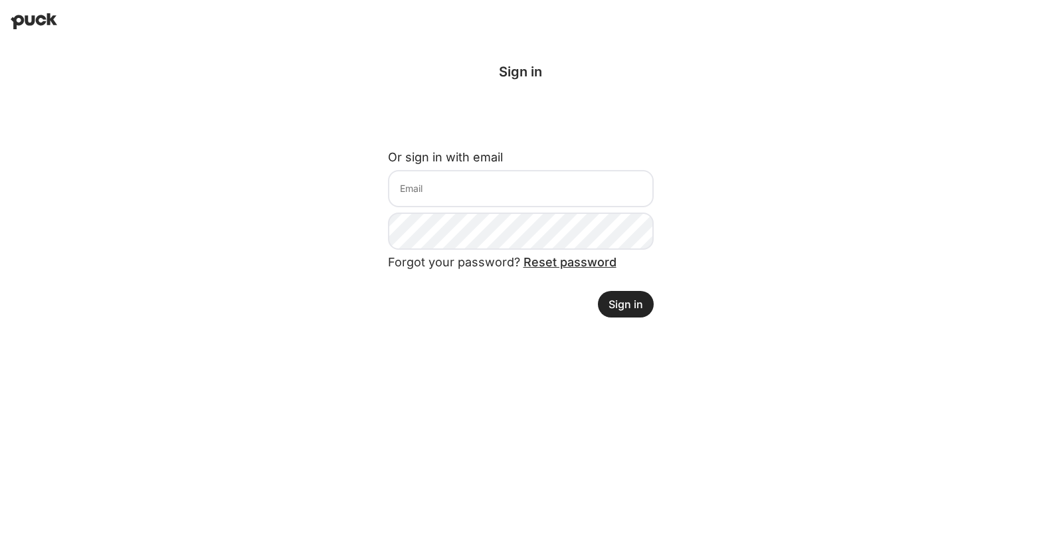 This screenshot has width=1041, height=544. What do you see at coordinates (521, 189) in the screenshot?
I see `input: Email` at bounding box center [521, 189].